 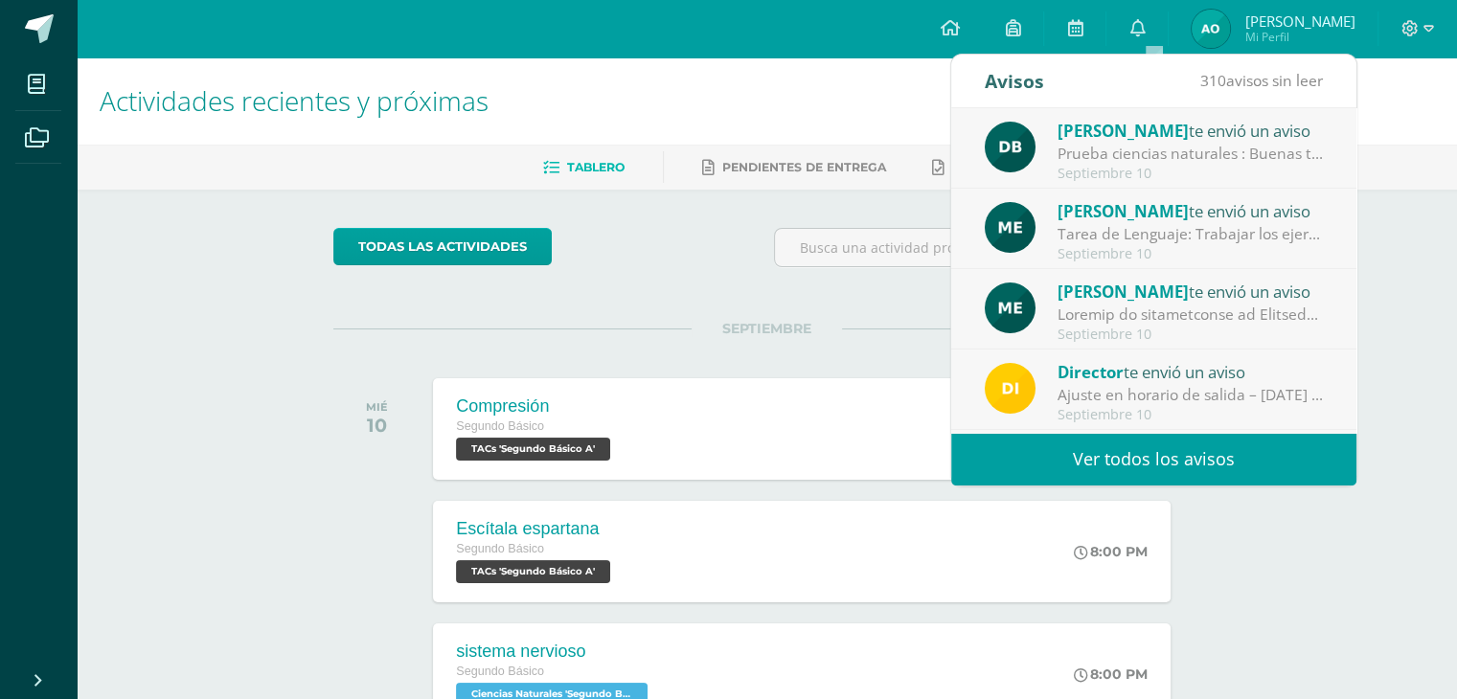 I want to click on input: Busca una actividad próxima aquí..., so click(x=986, y=247).